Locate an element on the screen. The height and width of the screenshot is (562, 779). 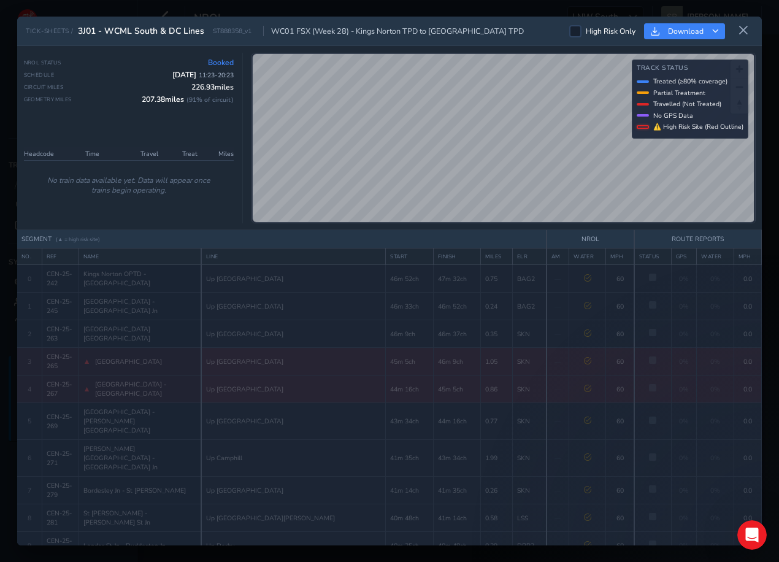
td: 46m 52ch is located at coordinates (457, 306).